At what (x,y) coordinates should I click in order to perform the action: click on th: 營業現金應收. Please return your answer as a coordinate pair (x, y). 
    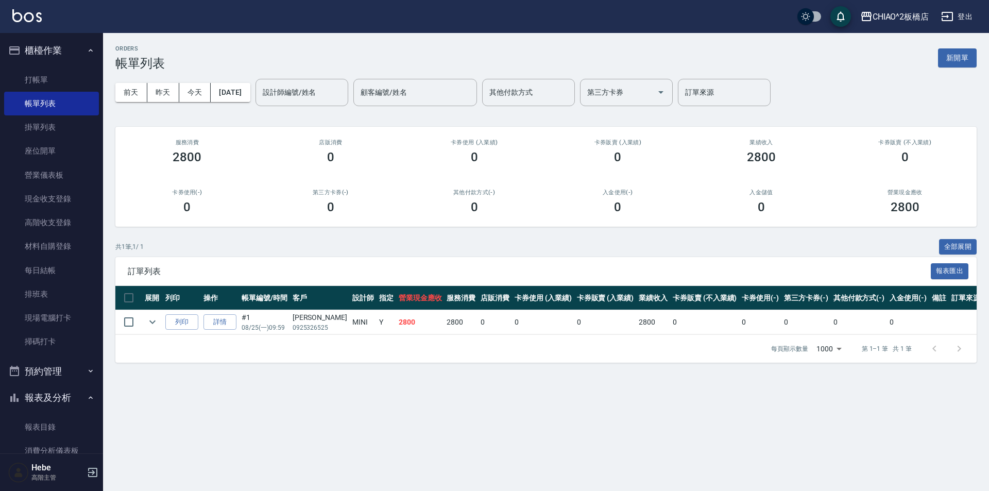
    Looking at the image, I should click on (420, 298).